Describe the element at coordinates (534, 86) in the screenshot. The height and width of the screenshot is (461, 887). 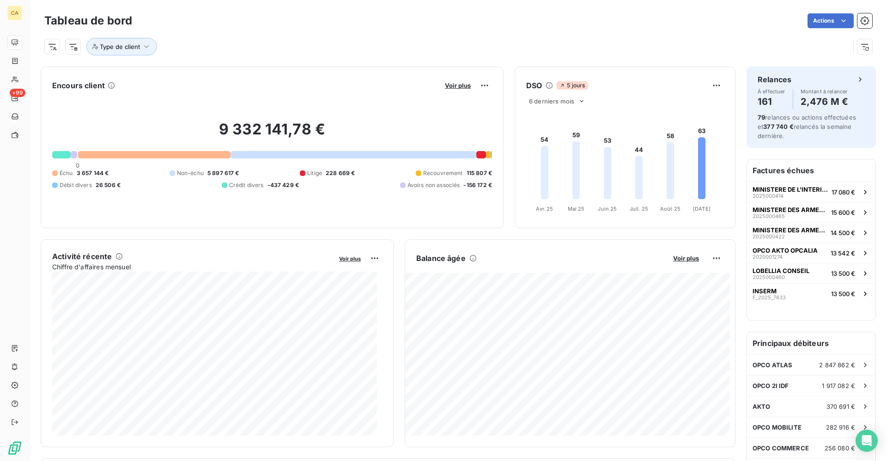
I see `h6: DSO` at that location.